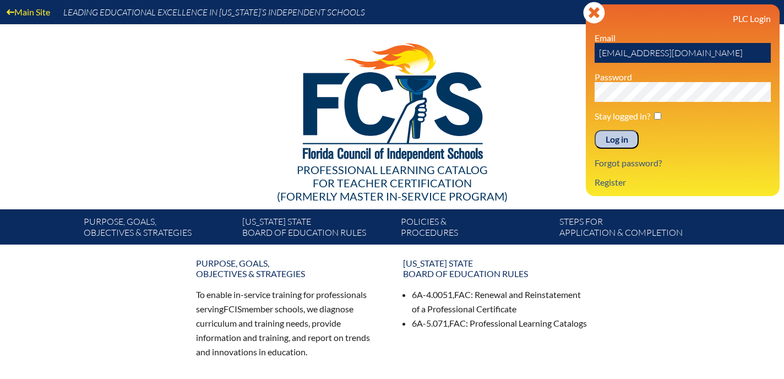 The image size is (784, 379). Describe the element at coordinates (232, 308) in the screenshot. I see `span: FCIS` at that location.